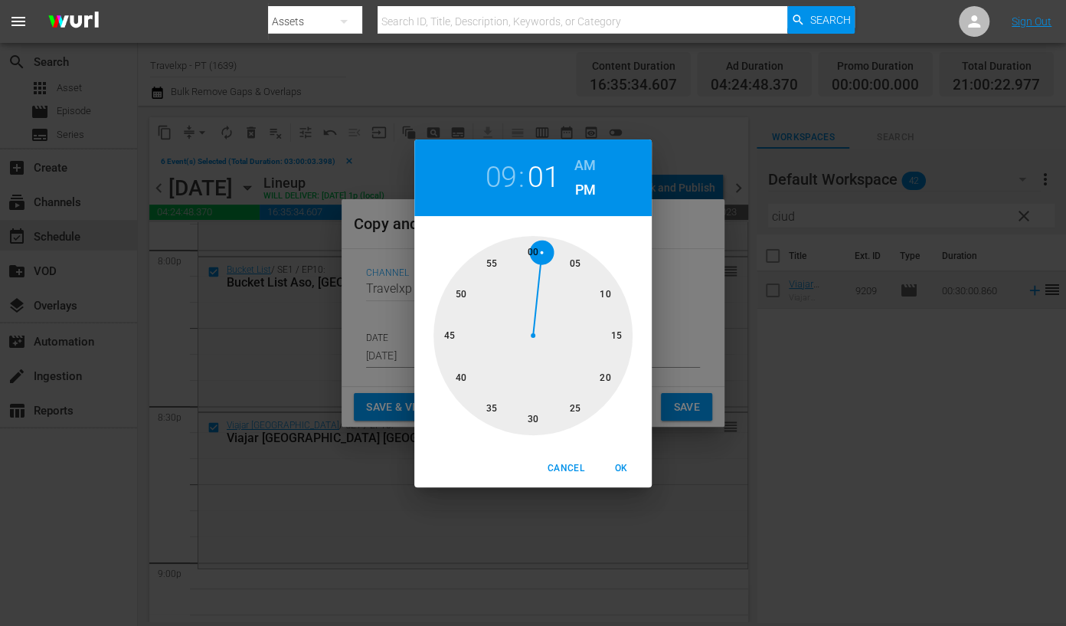  What do you see at coordinates (501, 177) in the screenshot?
I see `button: 09` at bounding box center [501, 177].